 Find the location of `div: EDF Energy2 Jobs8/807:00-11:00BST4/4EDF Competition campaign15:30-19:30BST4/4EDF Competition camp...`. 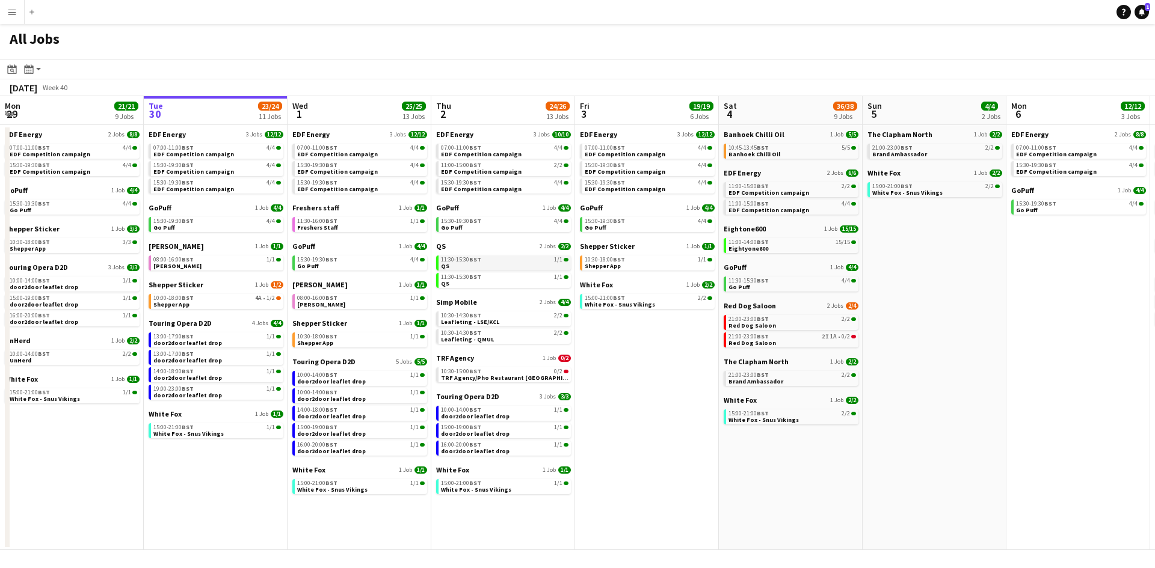

div: EDF Energy2 Jobs8/807:00-11:00BST4/4EDF Competition campaign15:30-19:30BST4/4EDF Competition camp... is located at coordinates (1078, 158).